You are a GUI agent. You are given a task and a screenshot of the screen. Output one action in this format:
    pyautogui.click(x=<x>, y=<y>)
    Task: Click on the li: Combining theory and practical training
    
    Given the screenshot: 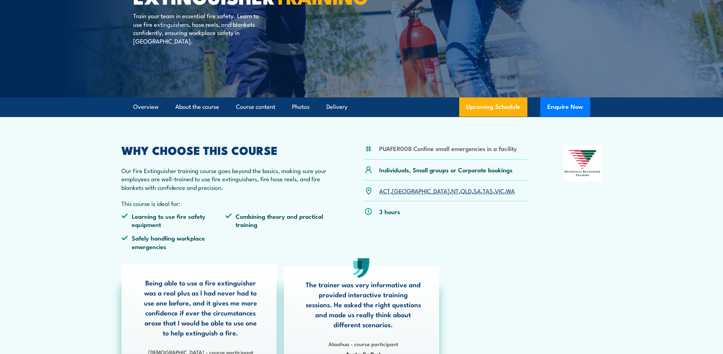 What is the action you would take?
    pyautogui.click(x=277, y=220)
    